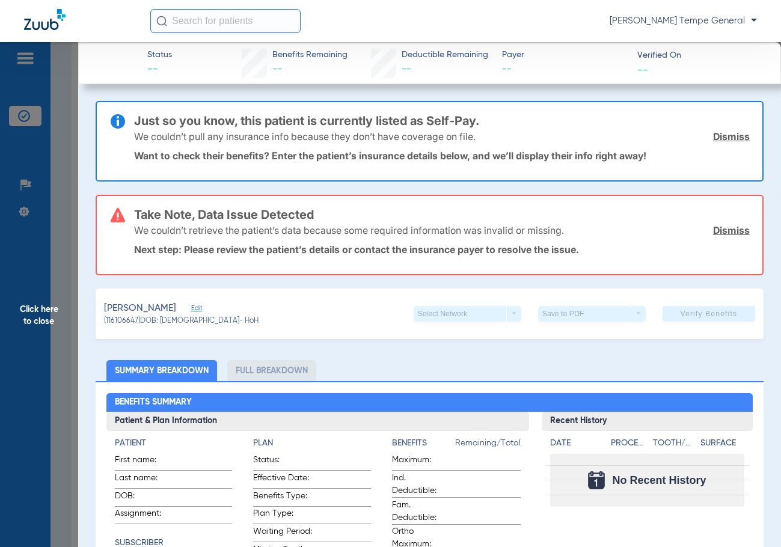 The height and width of the screenshot is (547, 781). What do you see at coordinates (162, 370) in the screenshot?
I see `li: Summary Breakdown` at bounding box center [162, 370].